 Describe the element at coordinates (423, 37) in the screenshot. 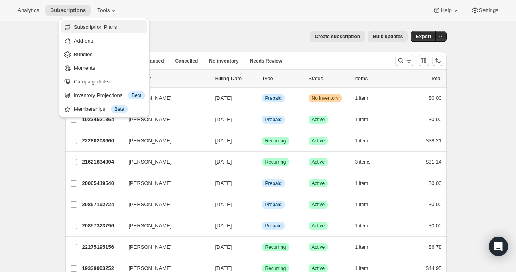

I see `button: Export` at that location.